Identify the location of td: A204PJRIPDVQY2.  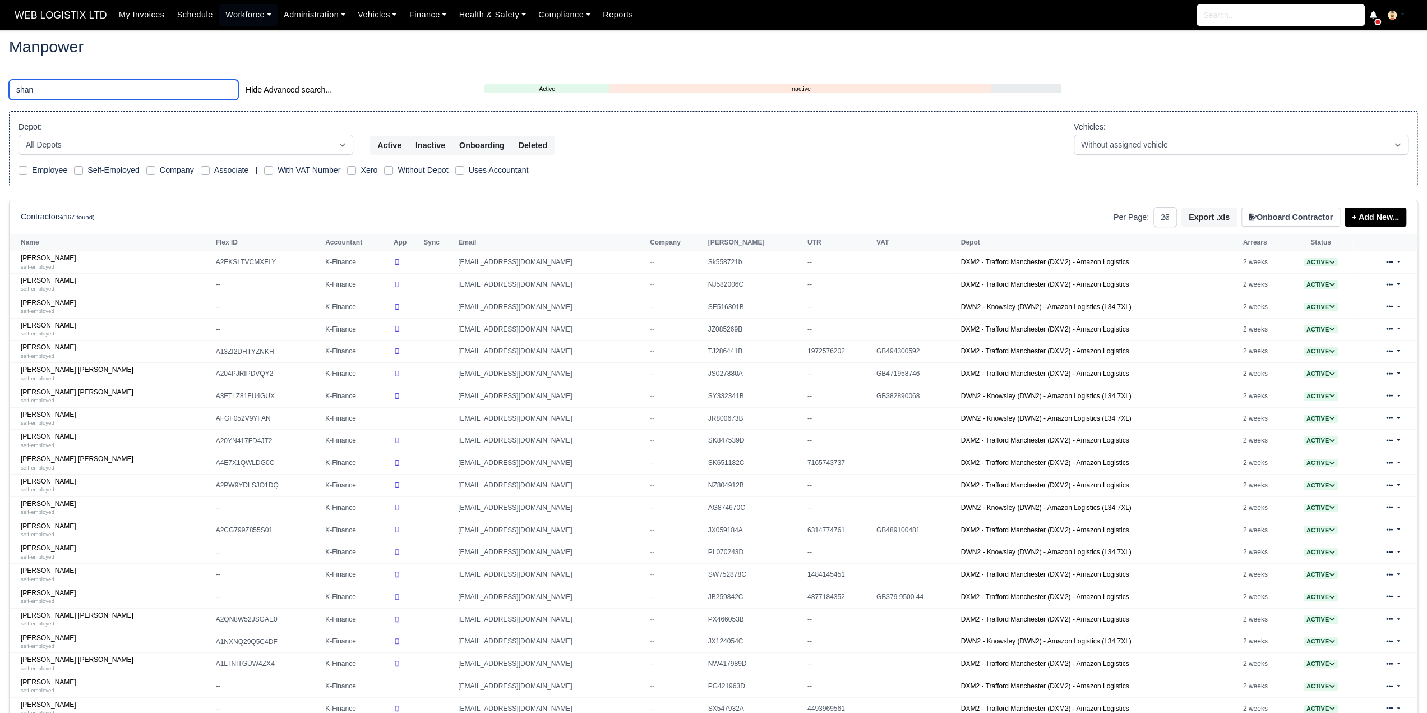
(267, 374).